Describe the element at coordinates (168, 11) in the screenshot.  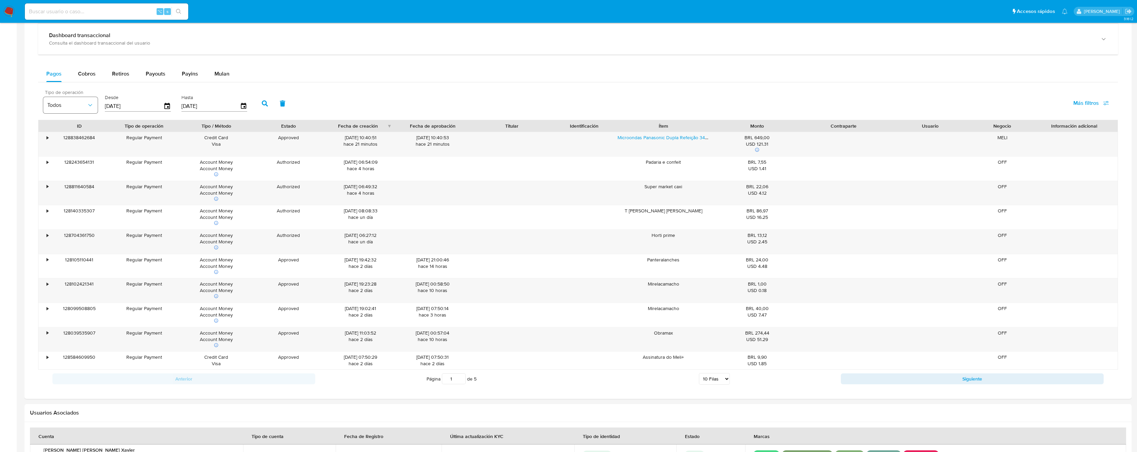
I see `span: s` at that location.